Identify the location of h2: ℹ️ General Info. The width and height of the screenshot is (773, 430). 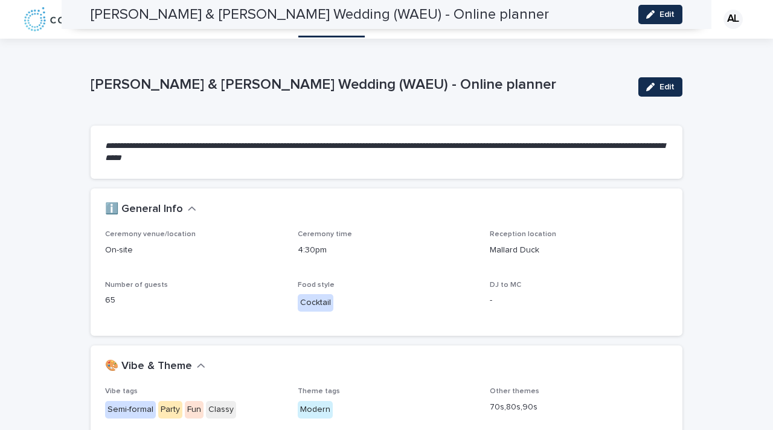
(144, 210).